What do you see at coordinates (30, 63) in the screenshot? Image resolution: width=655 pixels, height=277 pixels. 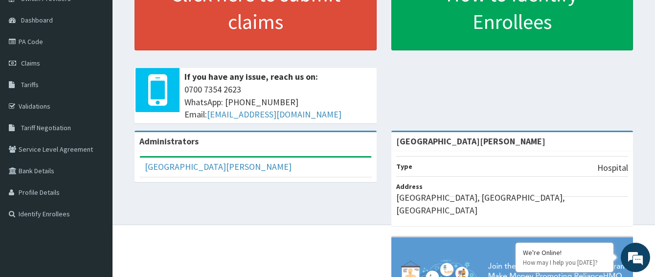 I see `span: Claims` at bounding box center [30, 63].